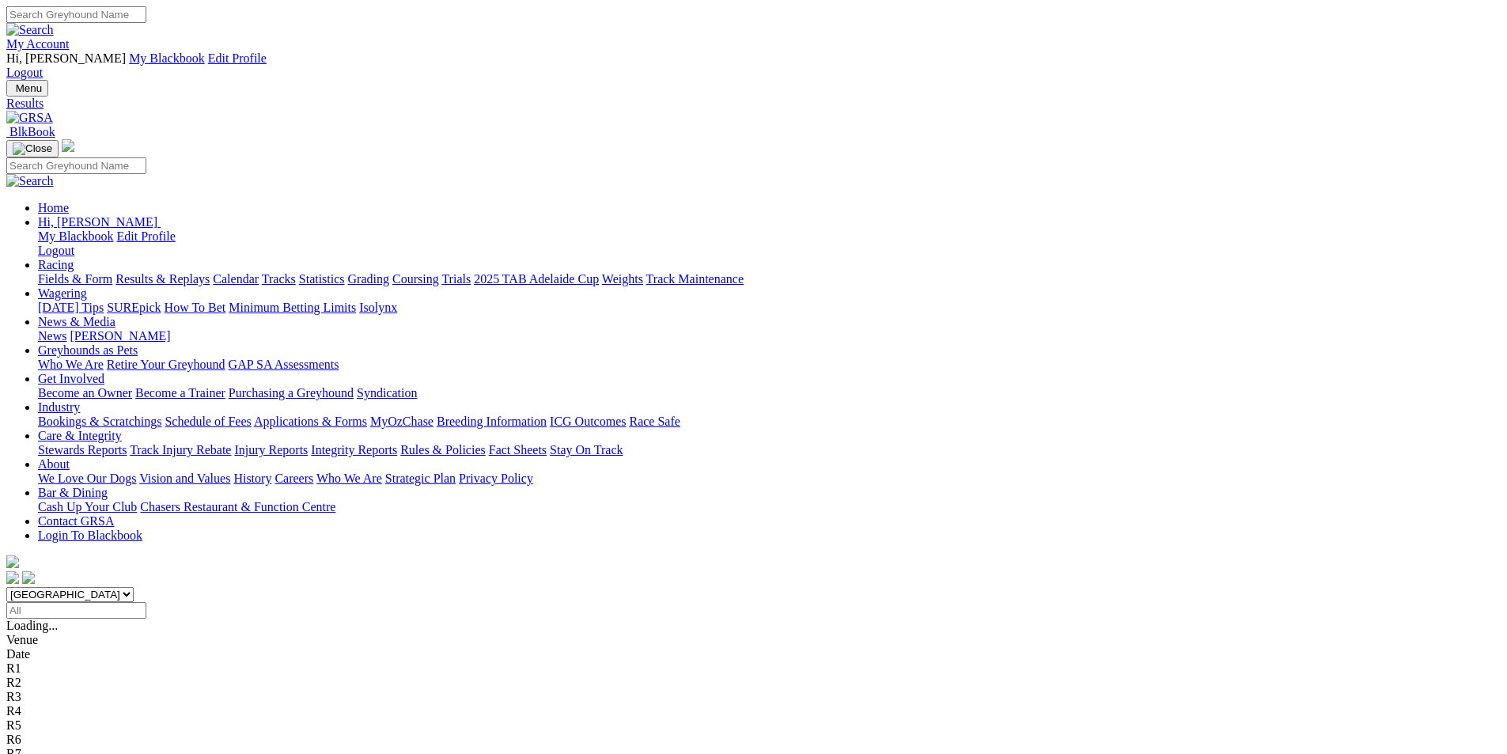 This screenshot has height=754, width=1507. What do you see at coordinates (207, 421) in the screenshot?
I see `a: Schedule of Fees` at bounding box center [207, 421].